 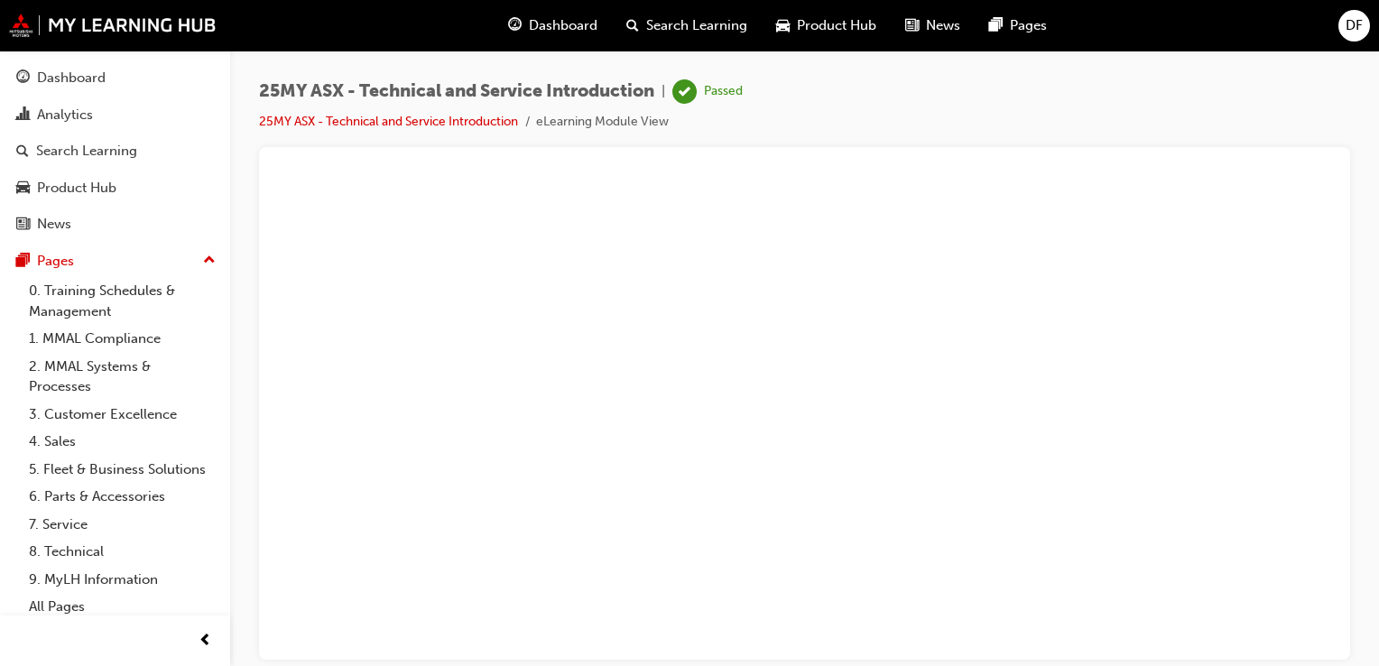 I want to click on a: search-iconSearch Learning, so click(x=687, y=25).